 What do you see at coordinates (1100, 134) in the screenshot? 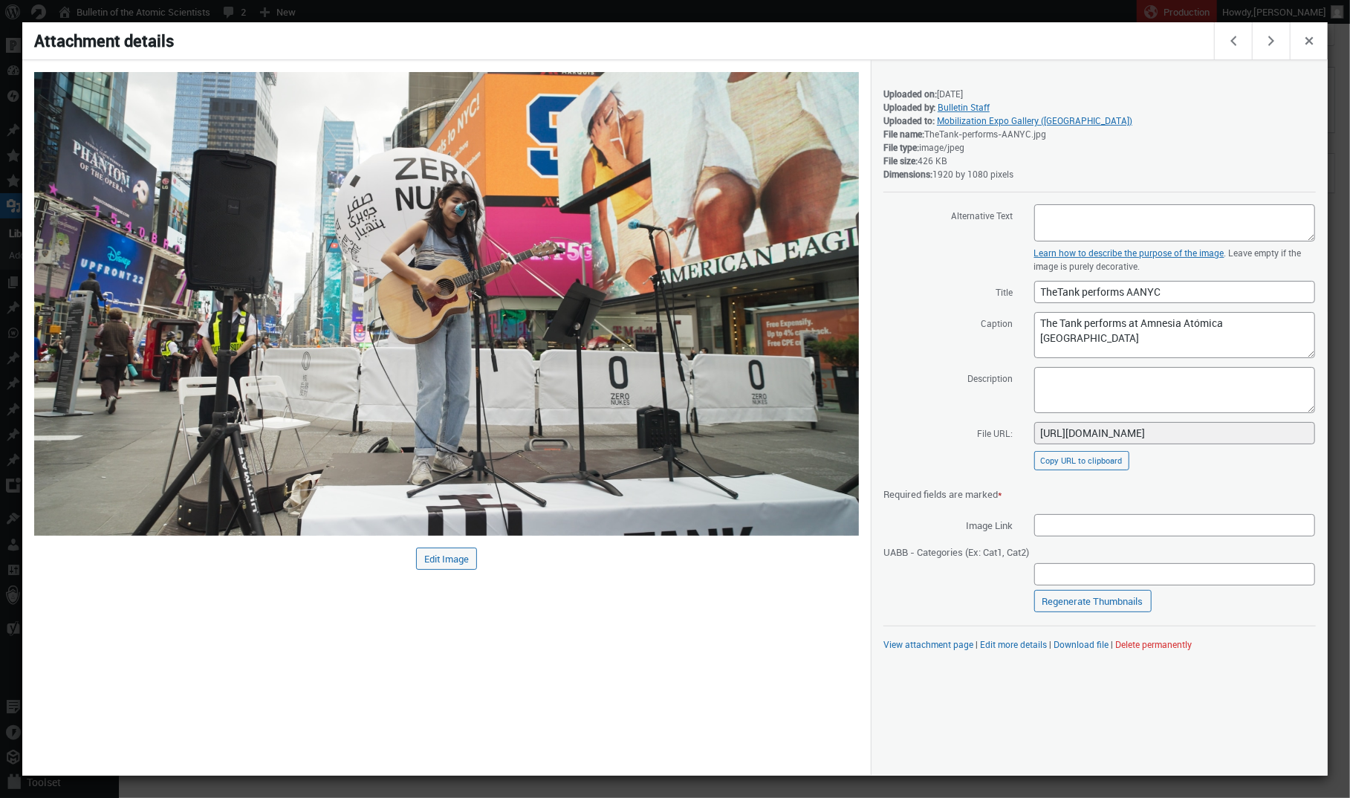
I see `div: TheTank-performs-AANYC.jpg` at bounding box center [1100, 134].